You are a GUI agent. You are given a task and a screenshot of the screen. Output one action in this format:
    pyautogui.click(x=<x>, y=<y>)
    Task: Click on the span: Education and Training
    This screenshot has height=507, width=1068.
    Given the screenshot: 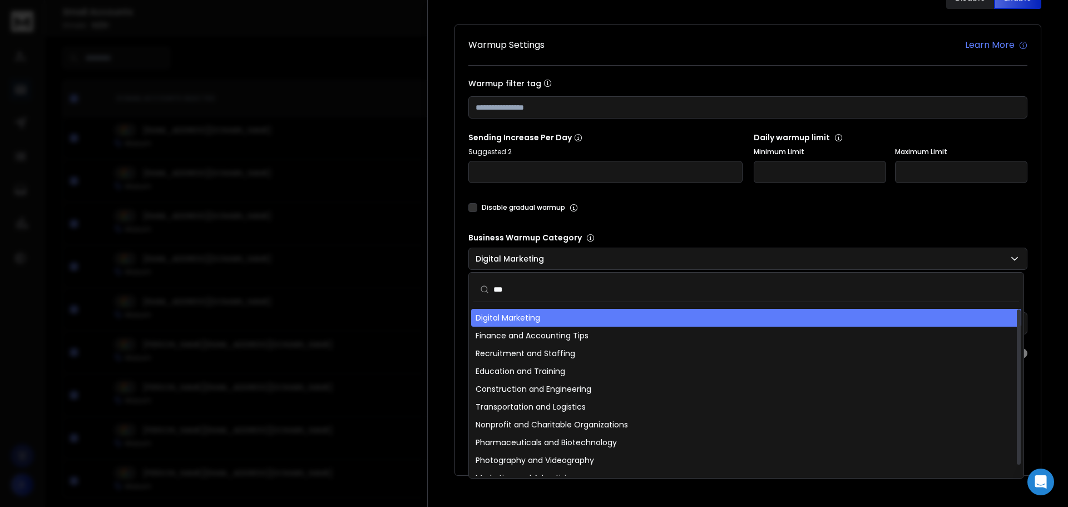 What is the action you would take?
    pyautogui.click(x=520, y=371)
    